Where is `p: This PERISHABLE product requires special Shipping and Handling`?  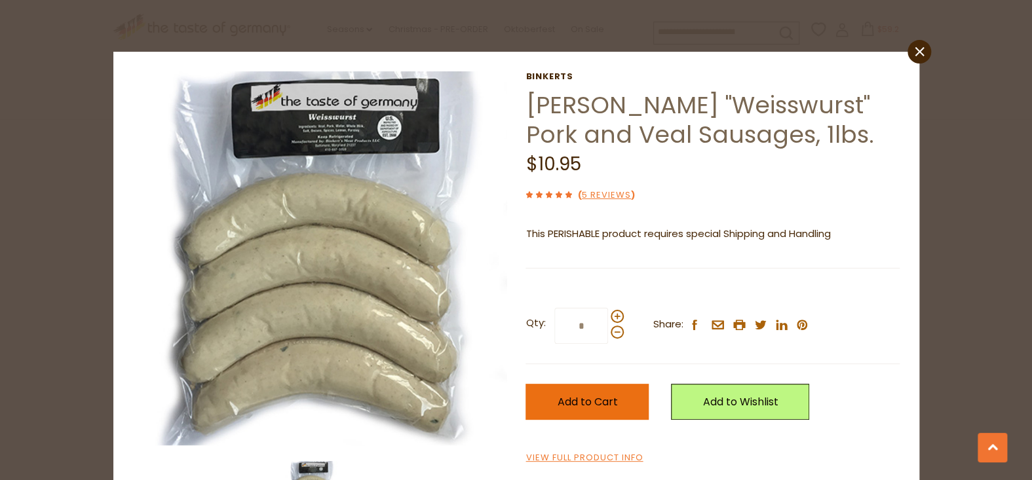
p: This PERISHABLE product requires special Shipping and Handling is located at coordinates (712, 234).